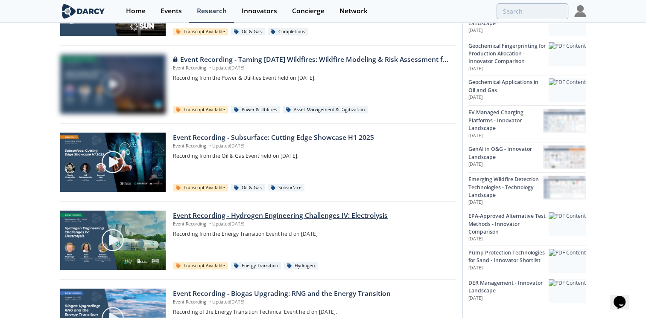 The image size is (646, 318). I want to click on img: logo-wide.svg, so click(83, 11).